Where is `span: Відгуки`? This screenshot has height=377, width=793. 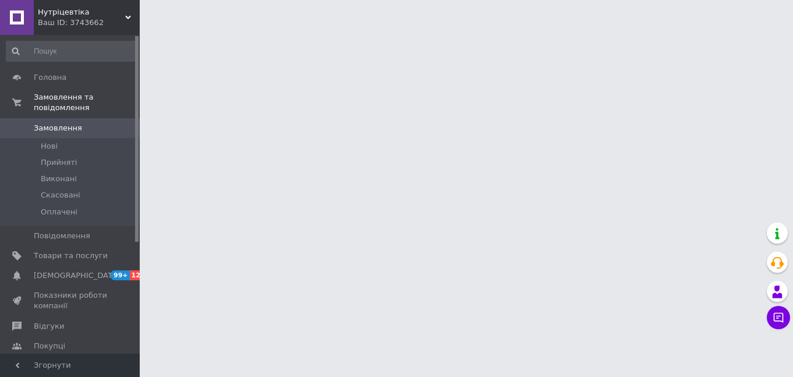 span: Відгуки is located at coordinates (49, 326).